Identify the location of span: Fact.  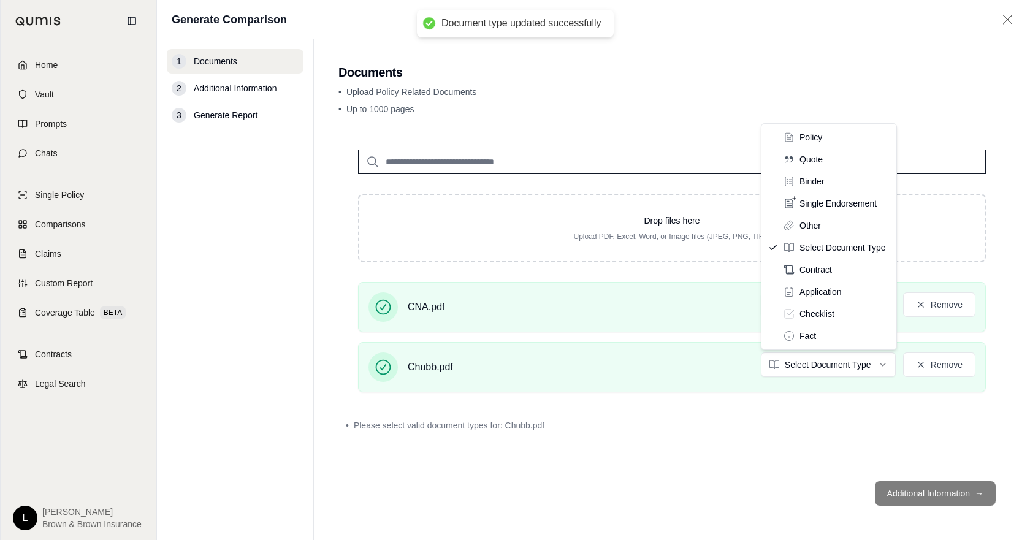
(808, 336).